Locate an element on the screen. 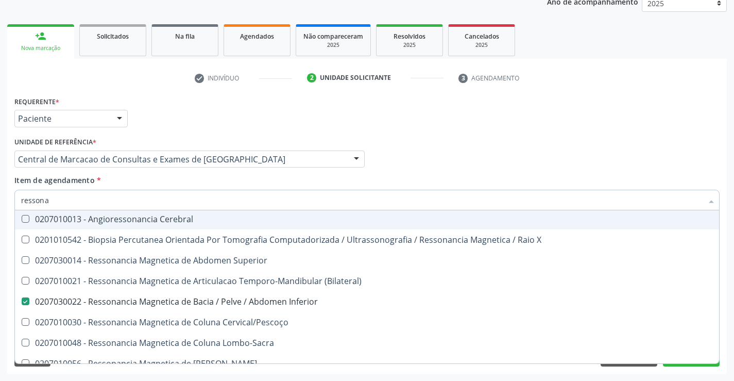 This screenshot has height=381, width=734. span: Na fila is located at coordinates (185, 36).